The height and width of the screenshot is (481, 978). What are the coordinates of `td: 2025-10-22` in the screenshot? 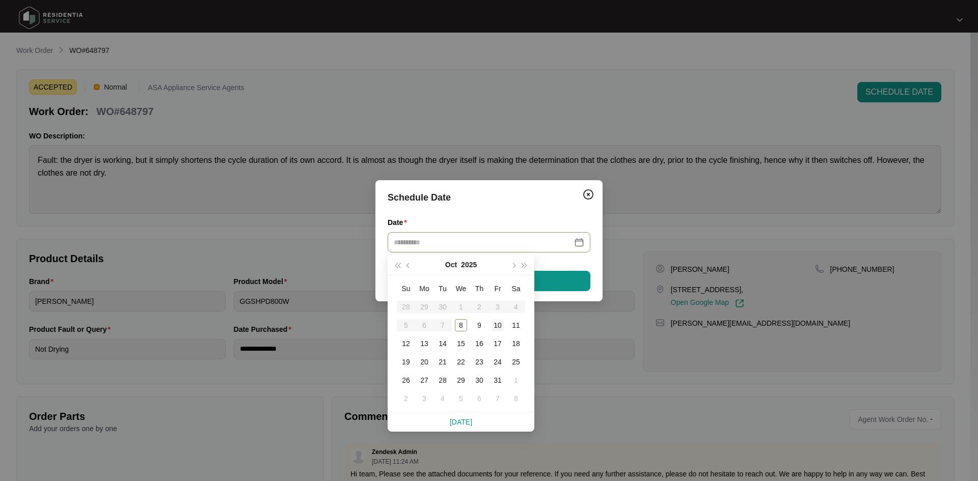 It's located at (461, 362).